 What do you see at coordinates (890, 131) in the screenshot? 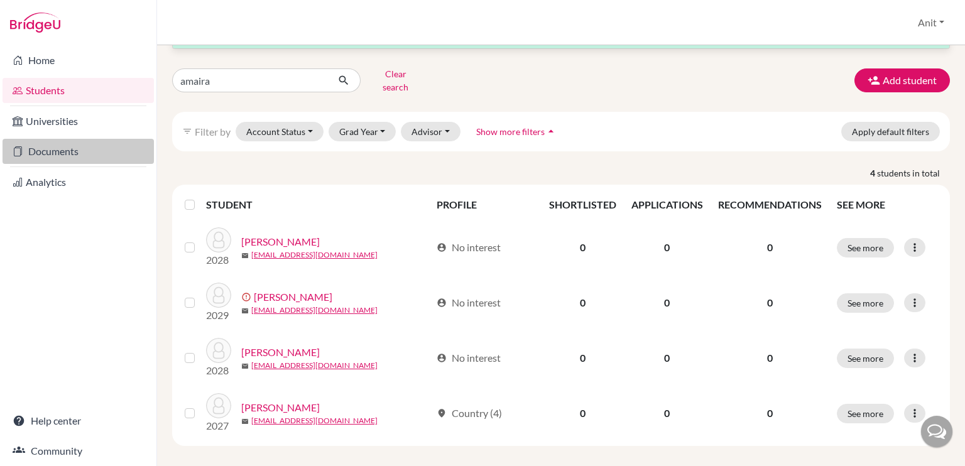
I see `button: Apply default filters` at bounding box center [890, 131].